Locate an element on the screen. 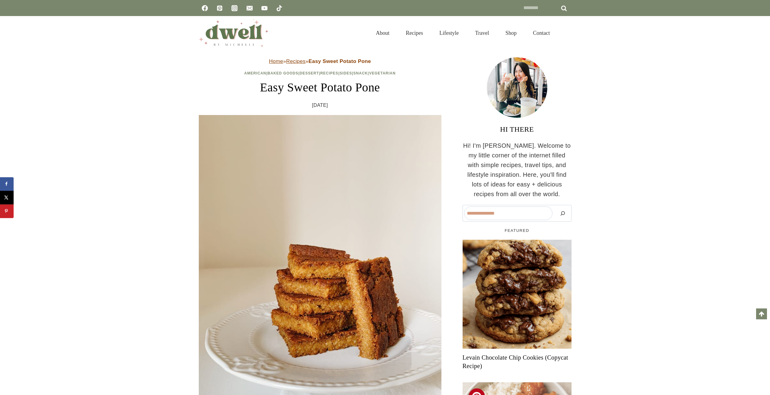  a: Dessert is located at coordinates (309, 73).